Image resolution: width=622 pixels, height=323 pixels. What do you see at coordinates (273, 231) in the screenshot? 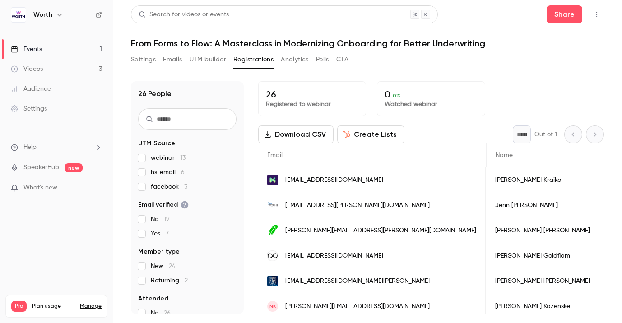
I see `img: robinhood.com` at bounding box center [273, 231].